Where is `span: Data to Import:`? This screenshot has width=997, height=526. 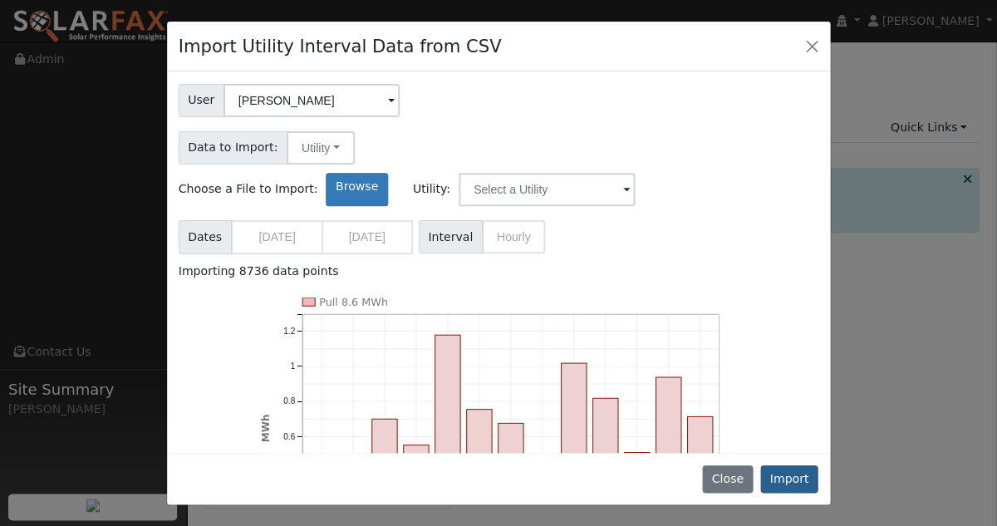
span: Data to Import: is located at coordinates (233, 148).